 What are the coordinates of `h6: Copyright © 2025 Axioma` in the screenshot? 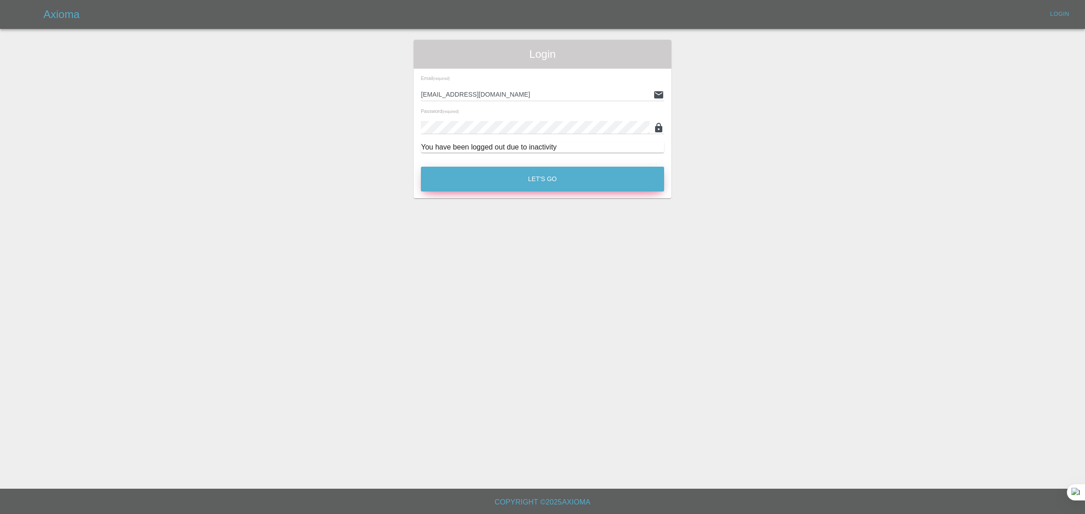 It's located at (543, 503).